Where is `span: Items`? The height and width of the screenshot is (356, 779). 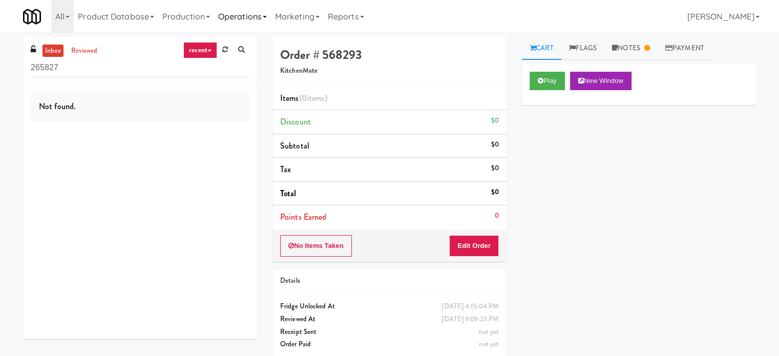 span: Items is located at coordinates (304, 98).